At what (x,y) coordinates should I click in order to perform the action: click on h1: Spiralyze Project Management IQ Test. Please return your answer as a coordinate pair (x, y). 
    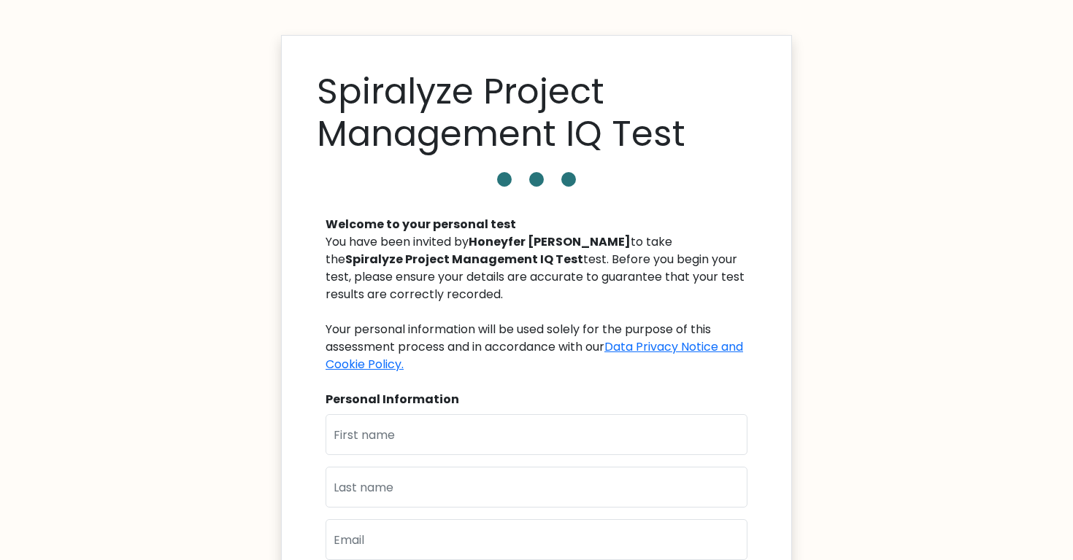
    Looking at the image, I should click on (536, 112).